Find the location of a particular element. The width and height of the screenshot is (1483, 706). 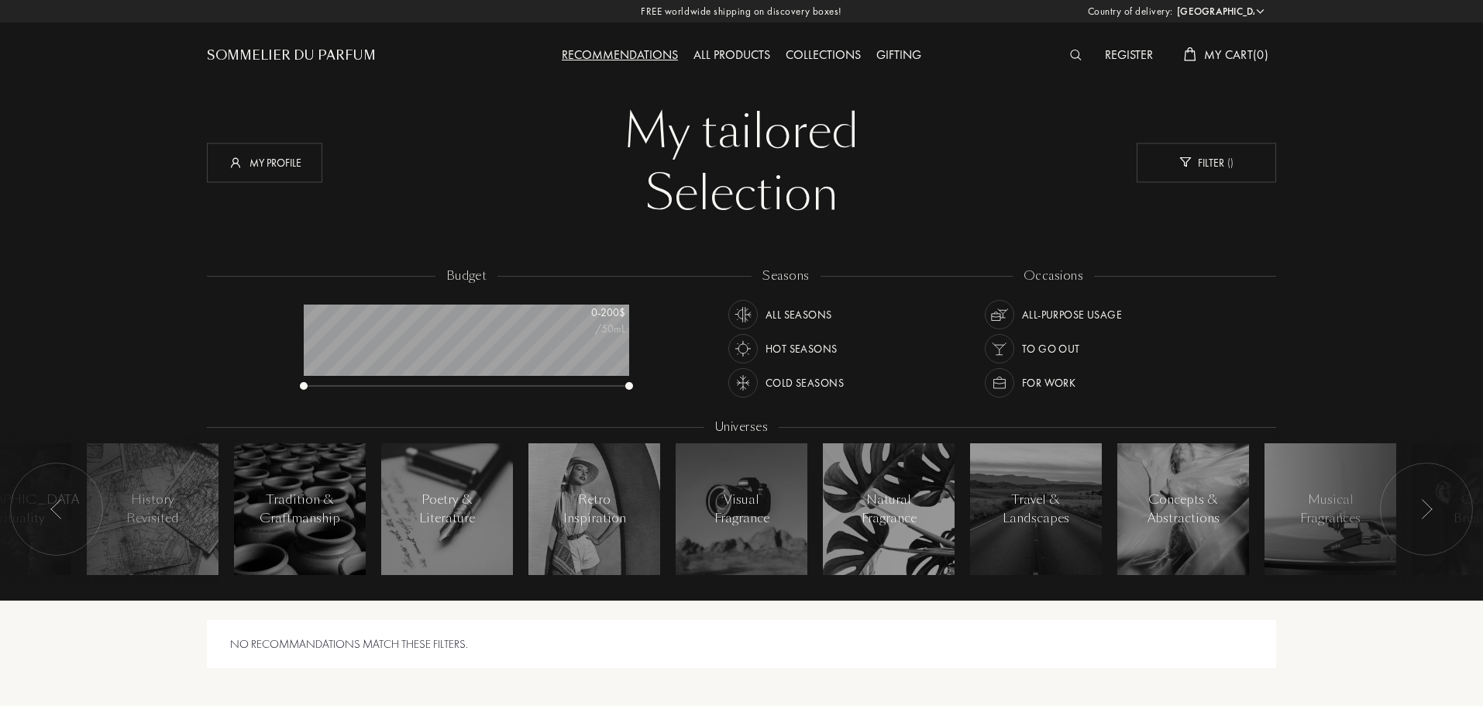

div: My profile is located at coordinates (264, 162).